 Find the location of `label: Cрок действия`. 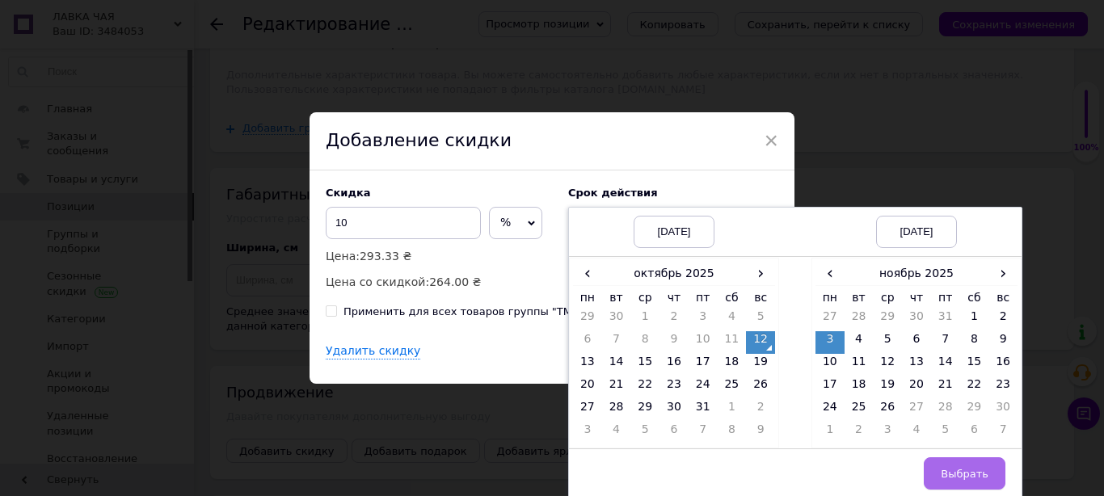

label: Cрок действия is located at coordinates (673, 192).